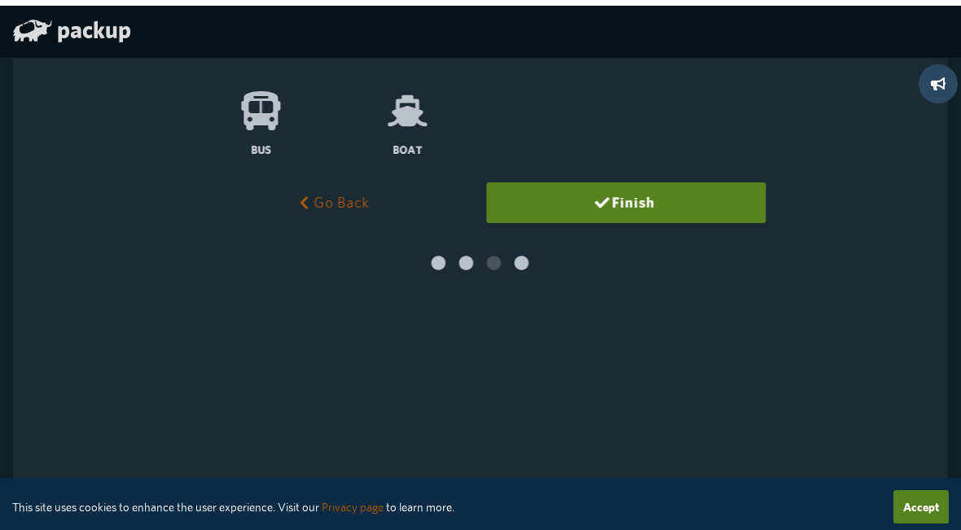 The height and width of the screenshot is (530, 961). Describe the element at coordinates (72, 27) in the screenshot. I see `a: packup` at that location.